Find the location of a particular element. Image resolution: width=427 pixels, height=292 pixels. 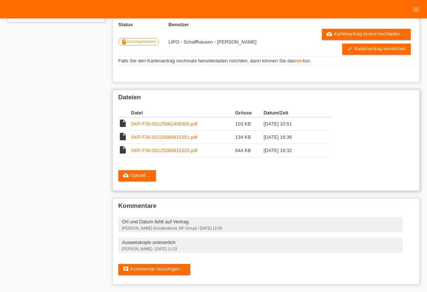

td: 134 KB is located at coordinates (249, 137).